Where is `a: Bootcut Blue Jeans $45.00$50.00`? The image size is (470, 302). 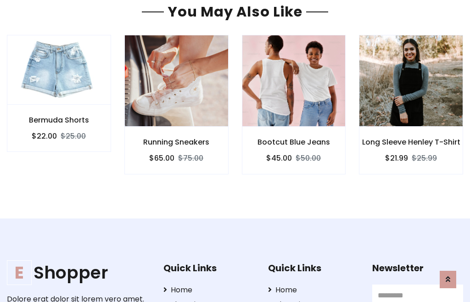
a: Bootcut Blue Jeans $45.00$50.00 is located at coordinates (294, 104).